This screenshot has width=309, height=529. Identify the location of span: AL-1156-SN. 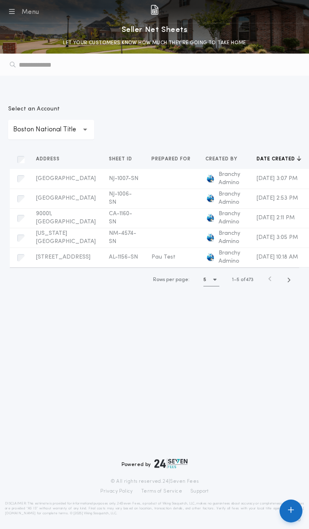
(123, 257).